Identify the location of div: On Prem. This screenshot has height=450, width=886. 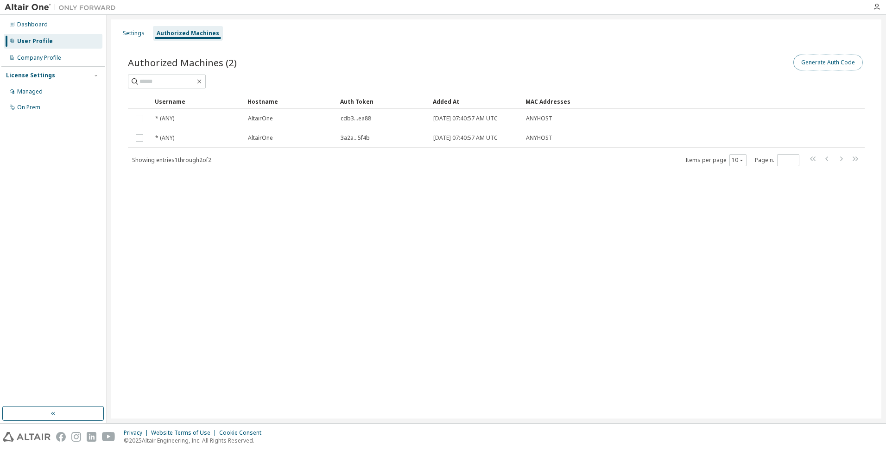
(29, 108).